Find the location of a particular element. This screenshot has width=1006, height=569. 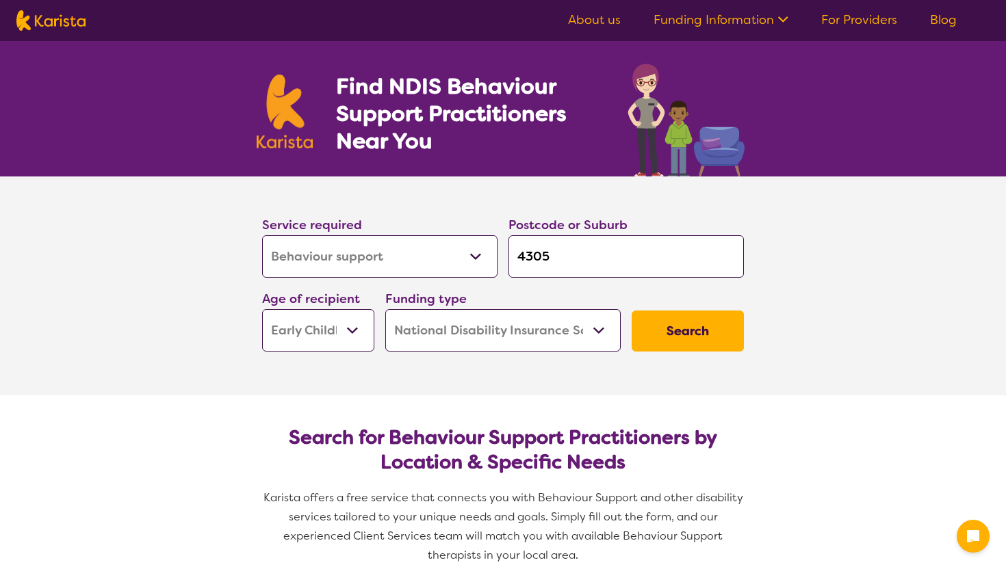

label: Postcode or Suburb is located at coordinates (568, 225).